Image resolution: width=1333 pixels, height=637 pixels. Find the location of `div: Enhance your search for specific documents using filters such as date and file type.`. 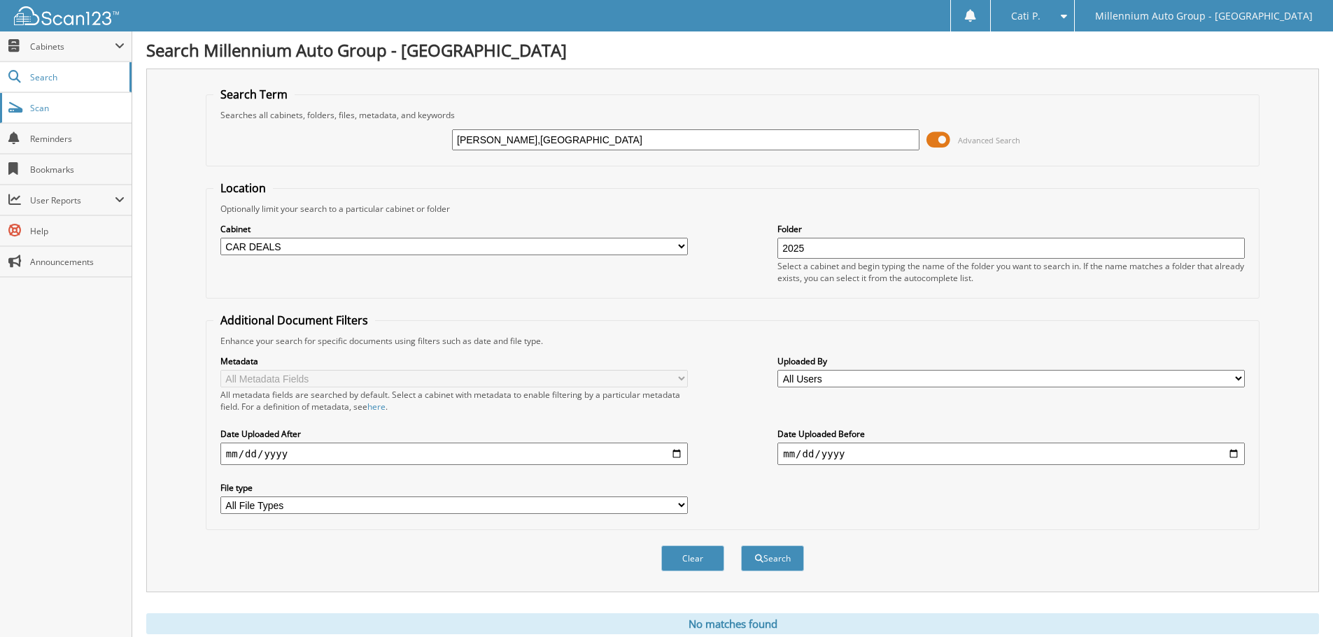

div: Enhance your search for specific documents using filters such as date and file type. is located at coordinates (733, 341).